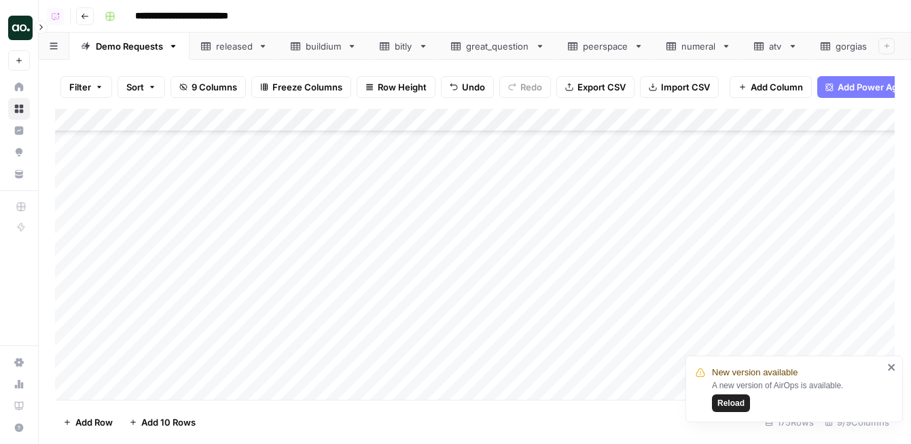 The width and height of the screenshot is (911, 444). Describe the element at coordinates (467, 87) in the screenshot. I see `button: Undo` at that location.